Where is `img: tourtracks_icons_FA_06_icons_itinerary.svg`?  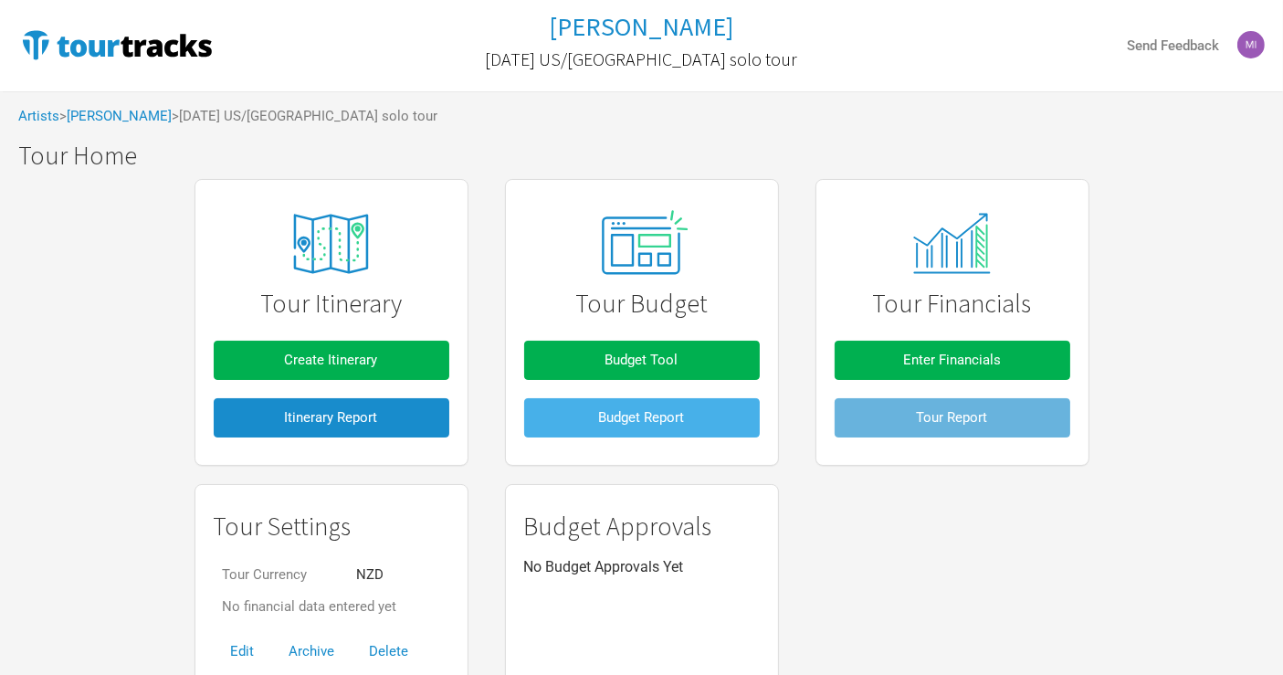 img: tourtracks_icons_FA_06_icons_itinerary.svg is located at coordinates (331, 244).